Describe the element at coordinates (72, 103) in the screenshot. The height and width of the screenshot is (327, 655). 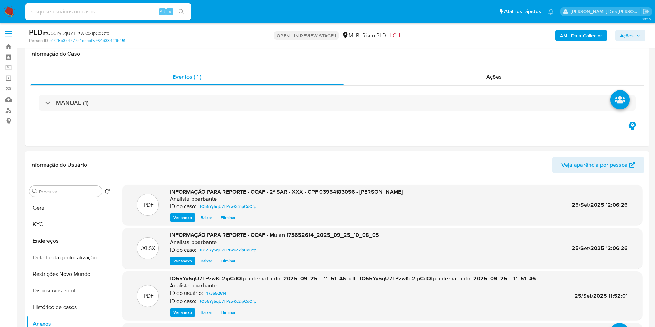
I see `h3: MANUAL (1)` at that location.